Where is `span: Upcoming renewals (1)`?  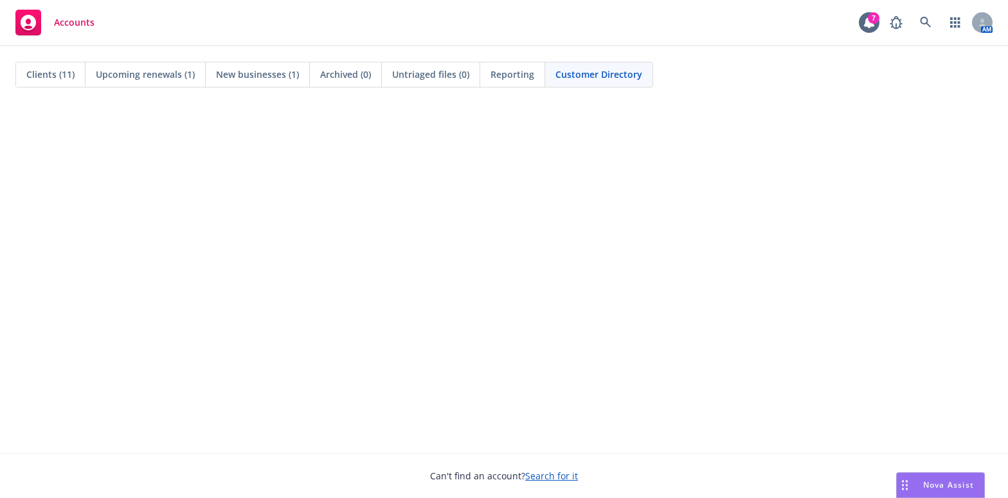
span: Upcoming renewals (1) is located at coordinates (145, 74).